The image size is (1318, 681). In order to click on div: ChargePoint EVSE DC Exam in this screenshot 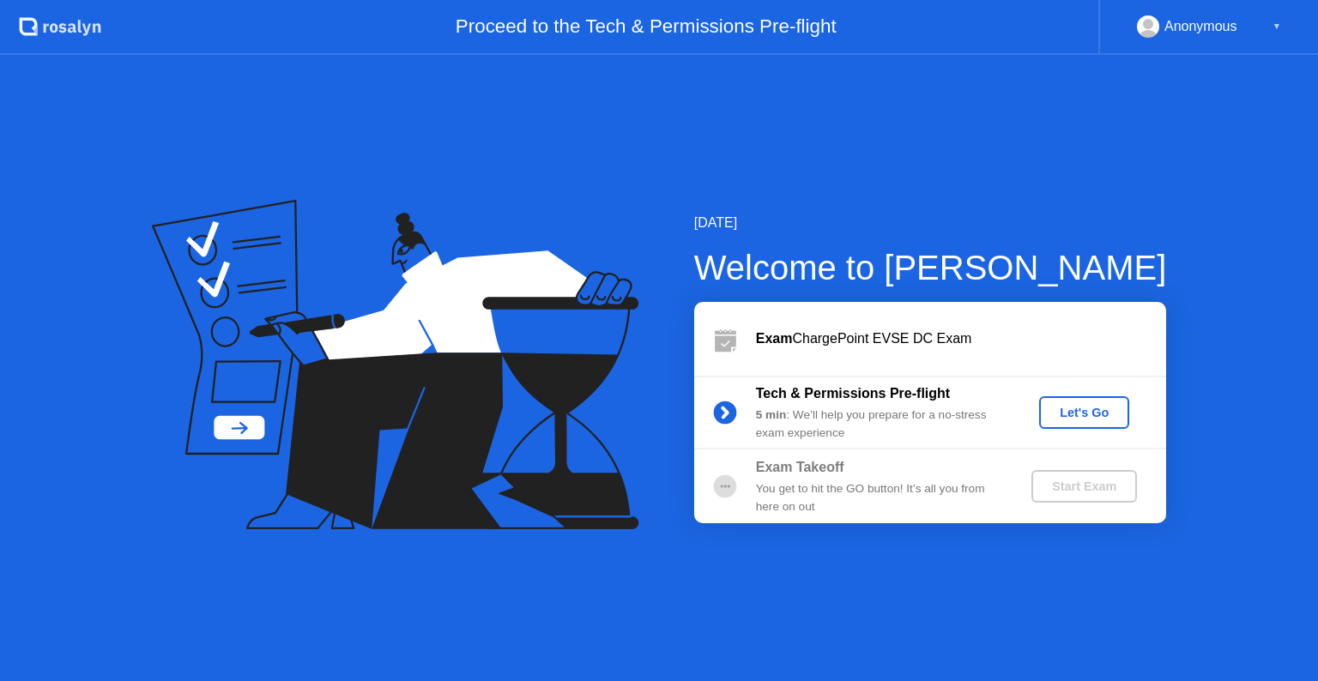, I will do `click(961, 339)`.